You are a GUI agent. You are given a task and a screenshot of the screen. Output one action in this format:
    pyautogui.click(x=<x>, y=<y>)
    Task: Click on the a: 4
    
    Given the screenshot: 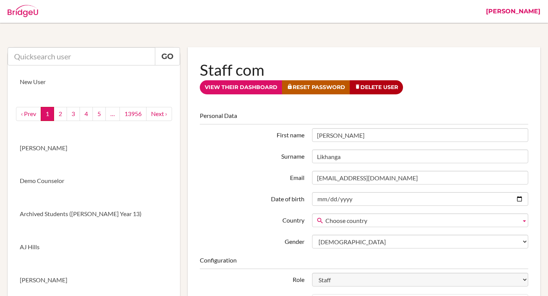 What is the action you would take?
    pyautogui.click(x=86, y=114)
    